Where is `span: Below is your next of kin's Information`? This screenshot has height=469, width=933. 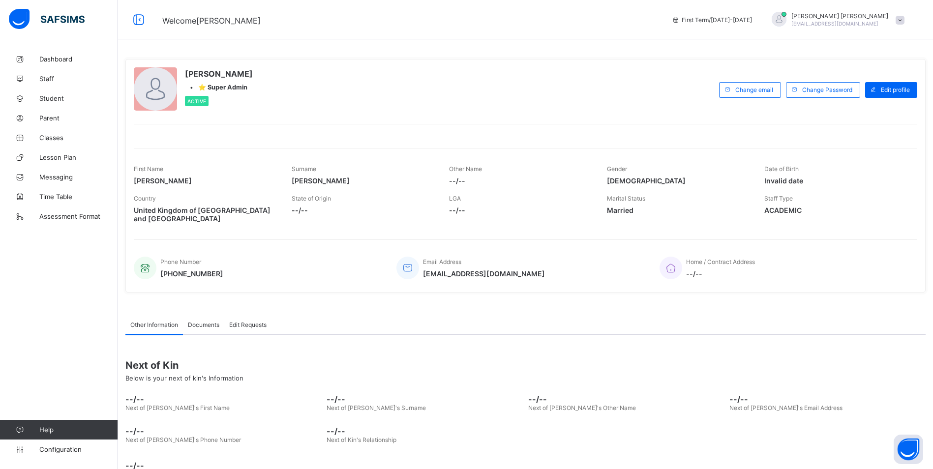 span: Below is your next of kin's Information is located at coordinates (184, 378).